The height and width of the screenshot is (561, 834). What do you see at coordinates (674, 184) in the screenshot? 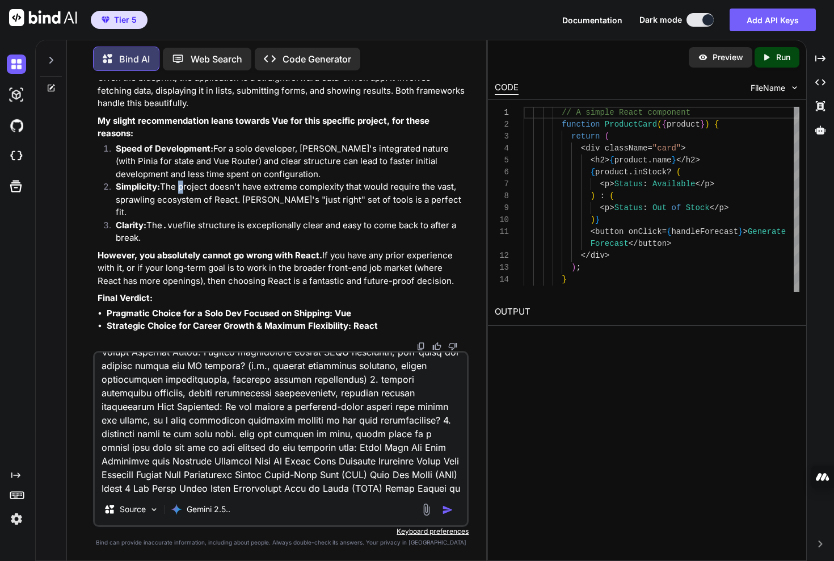
I see `span: Available` at bounding box center [674, 184].